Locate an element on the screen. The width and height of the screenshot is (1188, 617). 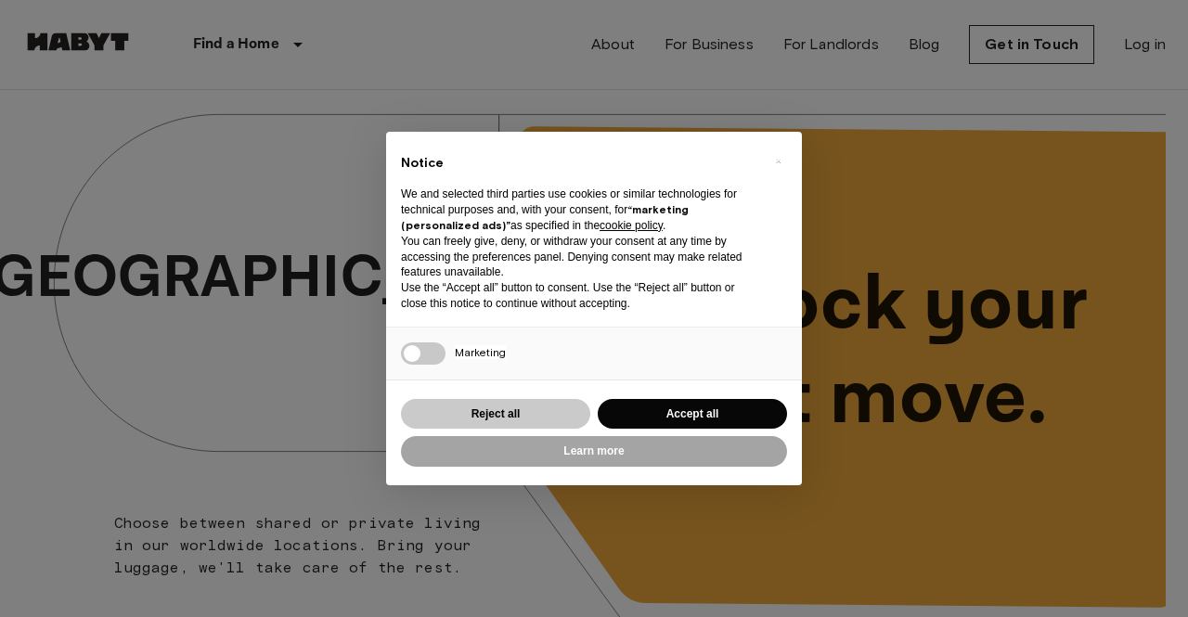
span: Marketing is located at coordinates (480, 352).